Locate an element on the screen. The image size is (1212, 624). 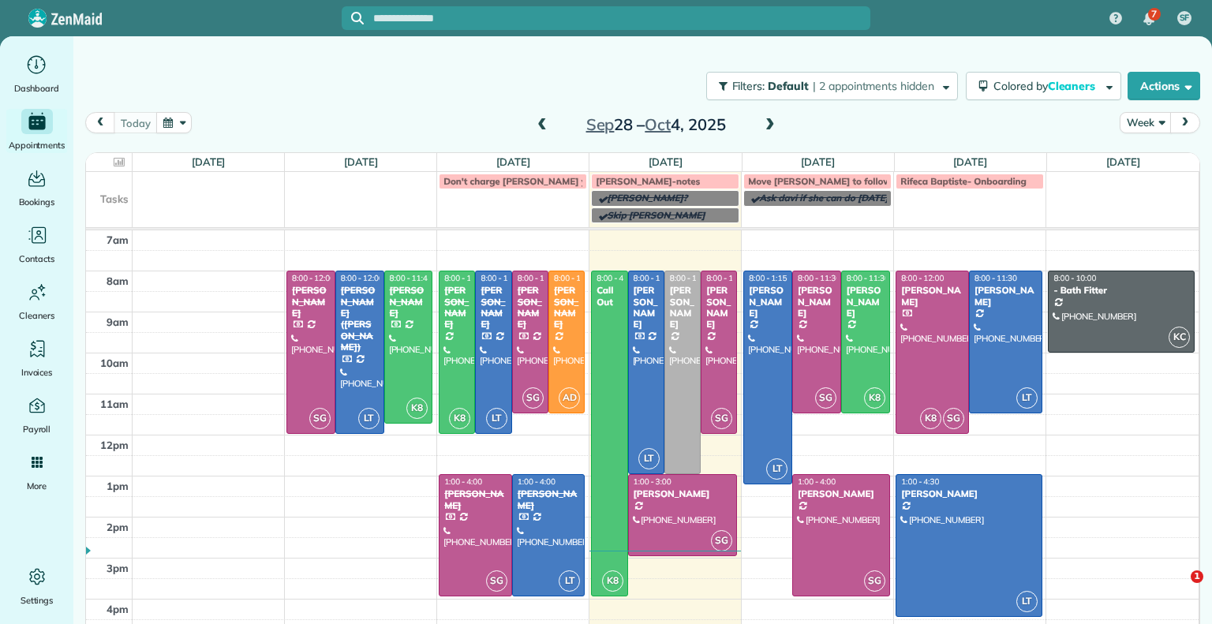
button: Focus search is located at coordinates (353, 18).